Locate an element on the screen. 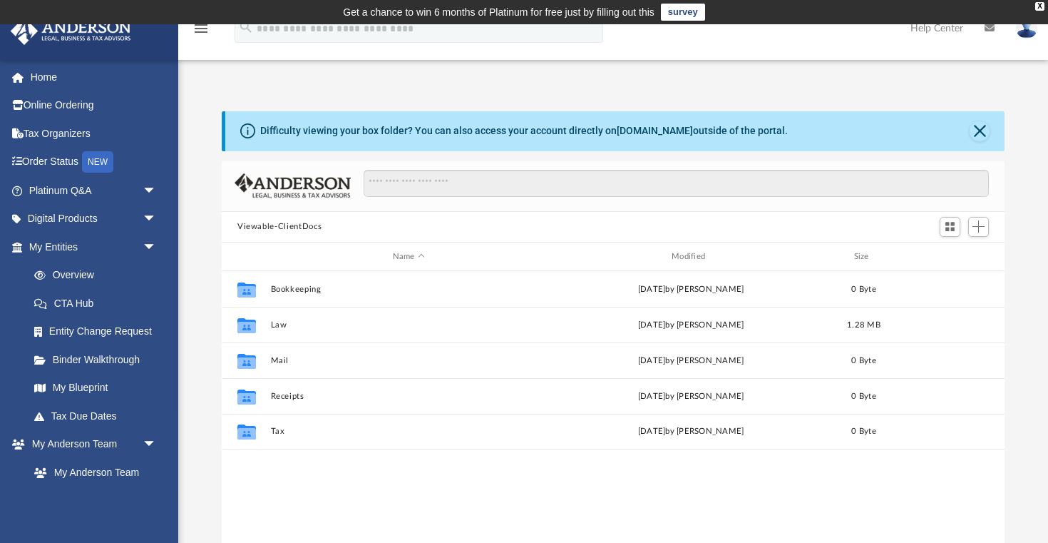  a: My Anderson Team is located at coordinates (92, 472).